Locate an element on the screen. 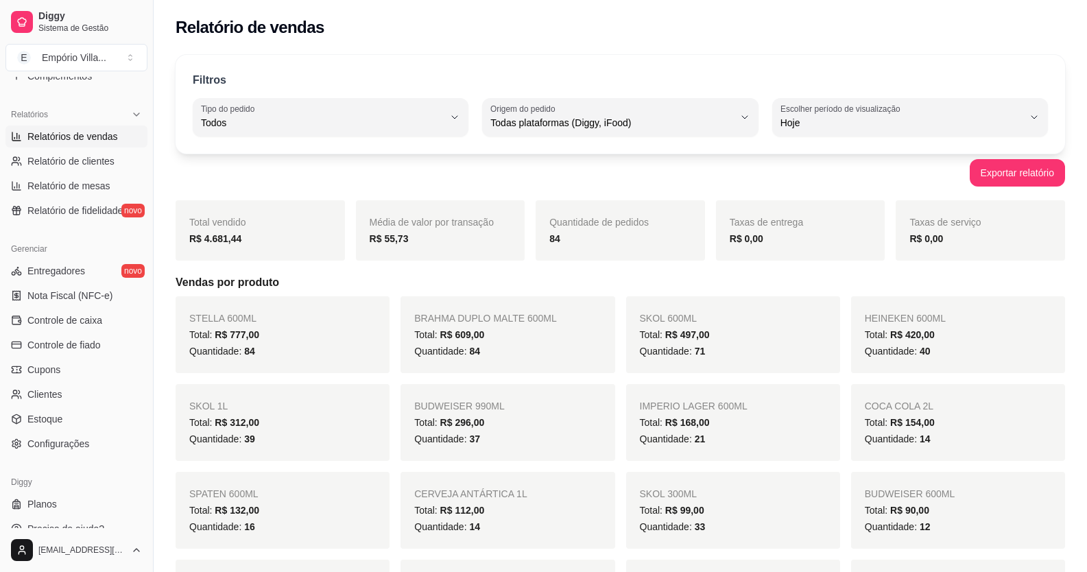 The image size is (1087, 572). span: Controle de fiado is located at coordinates (64, 345).